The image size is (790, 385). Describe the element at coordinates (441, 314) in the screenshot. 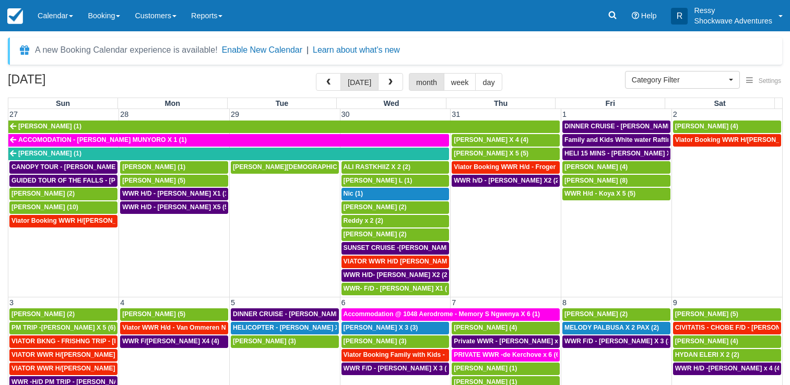

I see `span: Accommodation @ 1048 Aerodrome - Memory S Ngwenya X 6 (1)` at that location.